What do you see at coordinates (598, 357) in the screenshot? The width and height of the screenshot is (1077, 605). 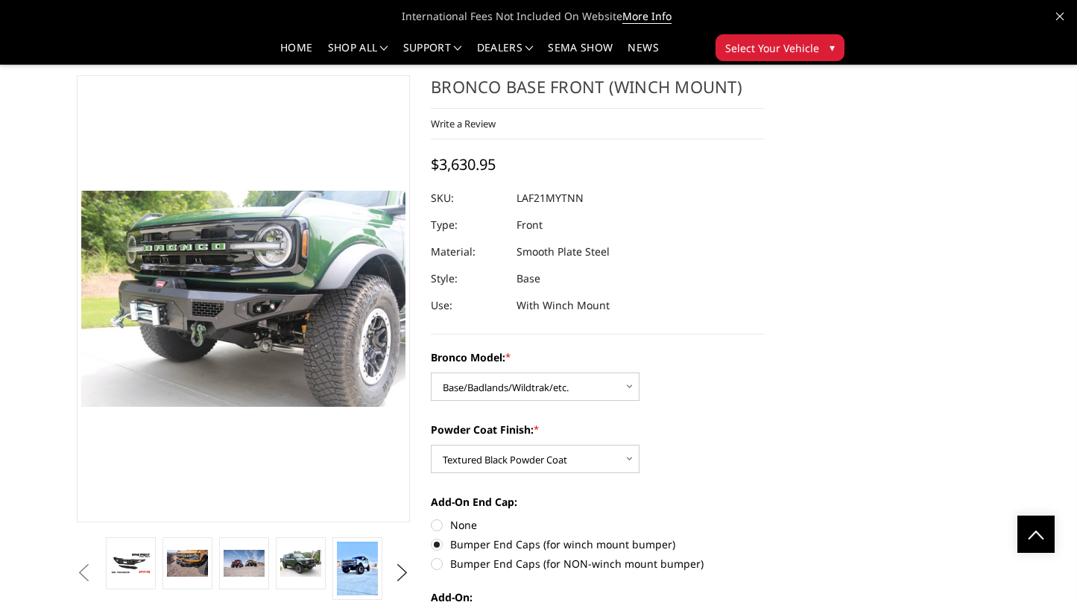 I see `label: Bronco Model:` at bounding box center [598, 357].